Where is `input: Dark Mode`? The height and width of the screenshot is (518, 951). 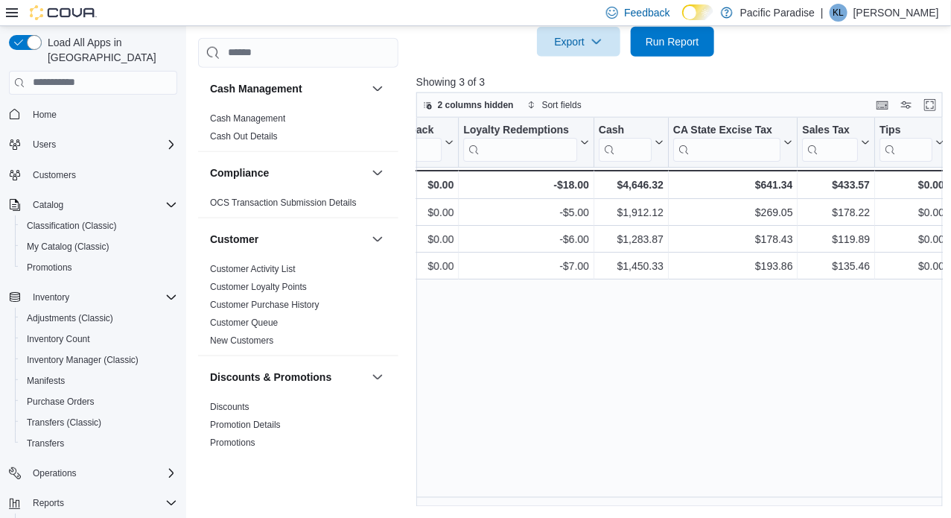
input: Dark Mode is located at coordinates (698, 12).